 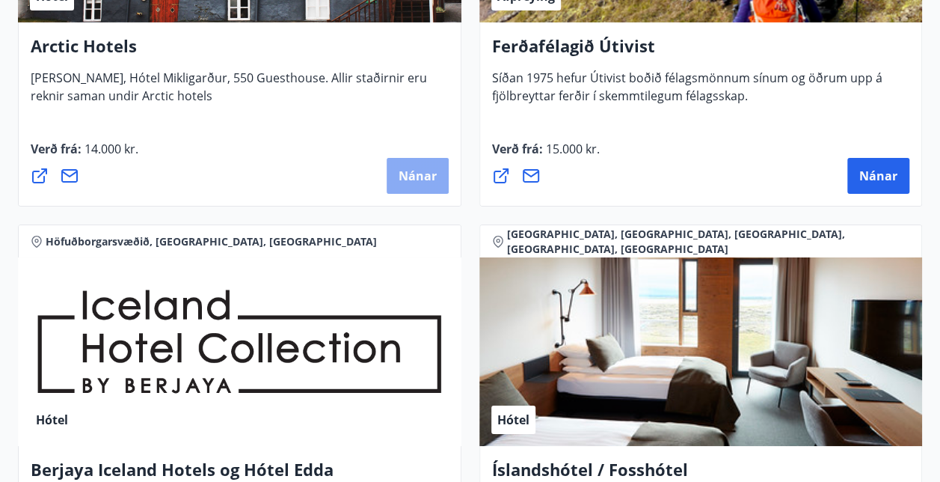 What do you see at coordinates (701, 52) in the screenshot?
I see `h4: Ferðafélagið Útivist` at bounding box center [701, 52].